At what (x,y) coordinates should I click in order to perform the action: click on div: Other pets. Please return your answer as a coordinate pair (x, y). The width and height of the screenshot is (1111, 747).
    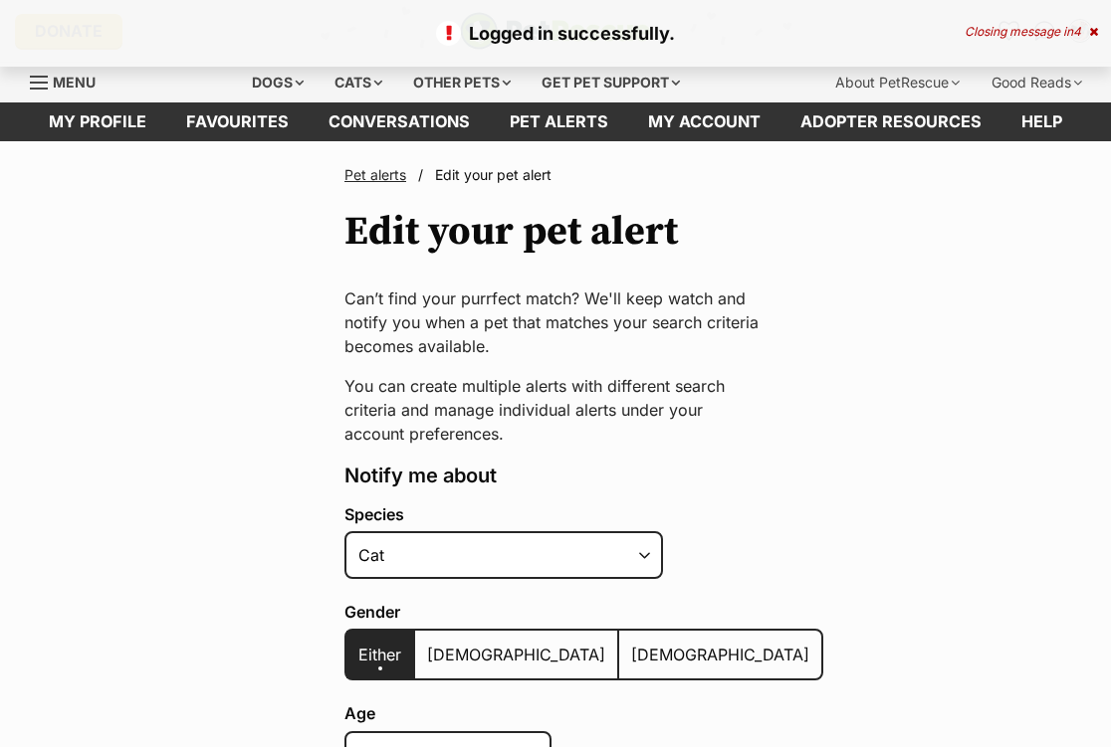
    Looking at the image, I should click on (462, 83).